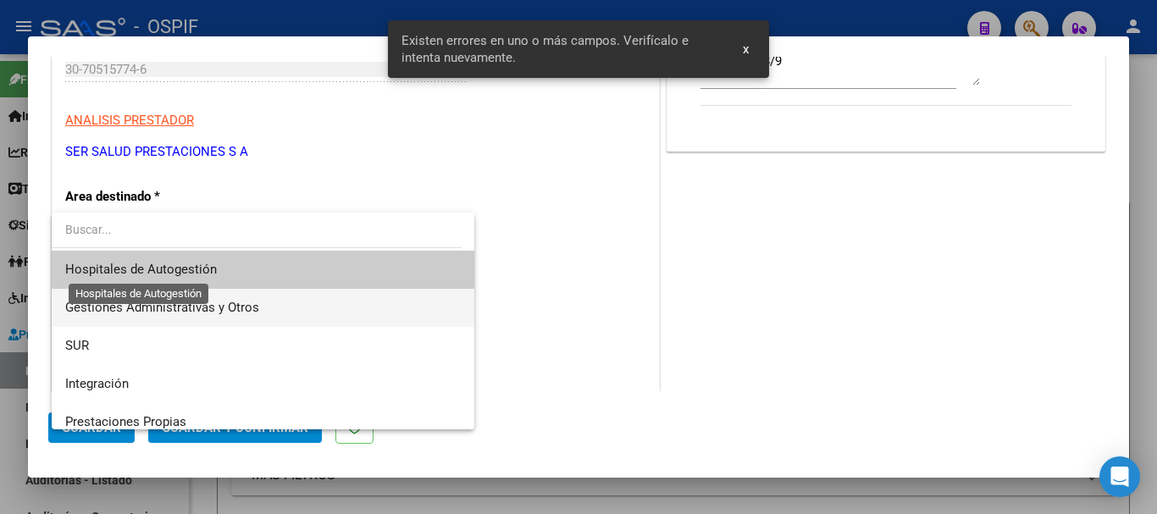  Describe the element at coordinates (125, 422) in the screenshot. I see `span: Prestaciones Propias` at that location.